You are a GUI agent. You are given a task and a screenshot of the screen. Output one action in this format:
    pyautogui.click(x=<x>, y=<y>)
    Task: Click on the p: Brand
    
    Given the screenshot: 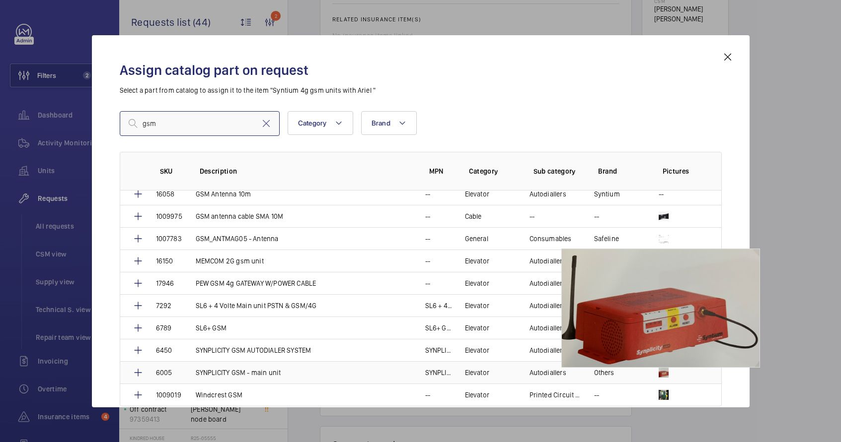 What is the action you would take?
    pyautogui.click(x=622, y=171)
    